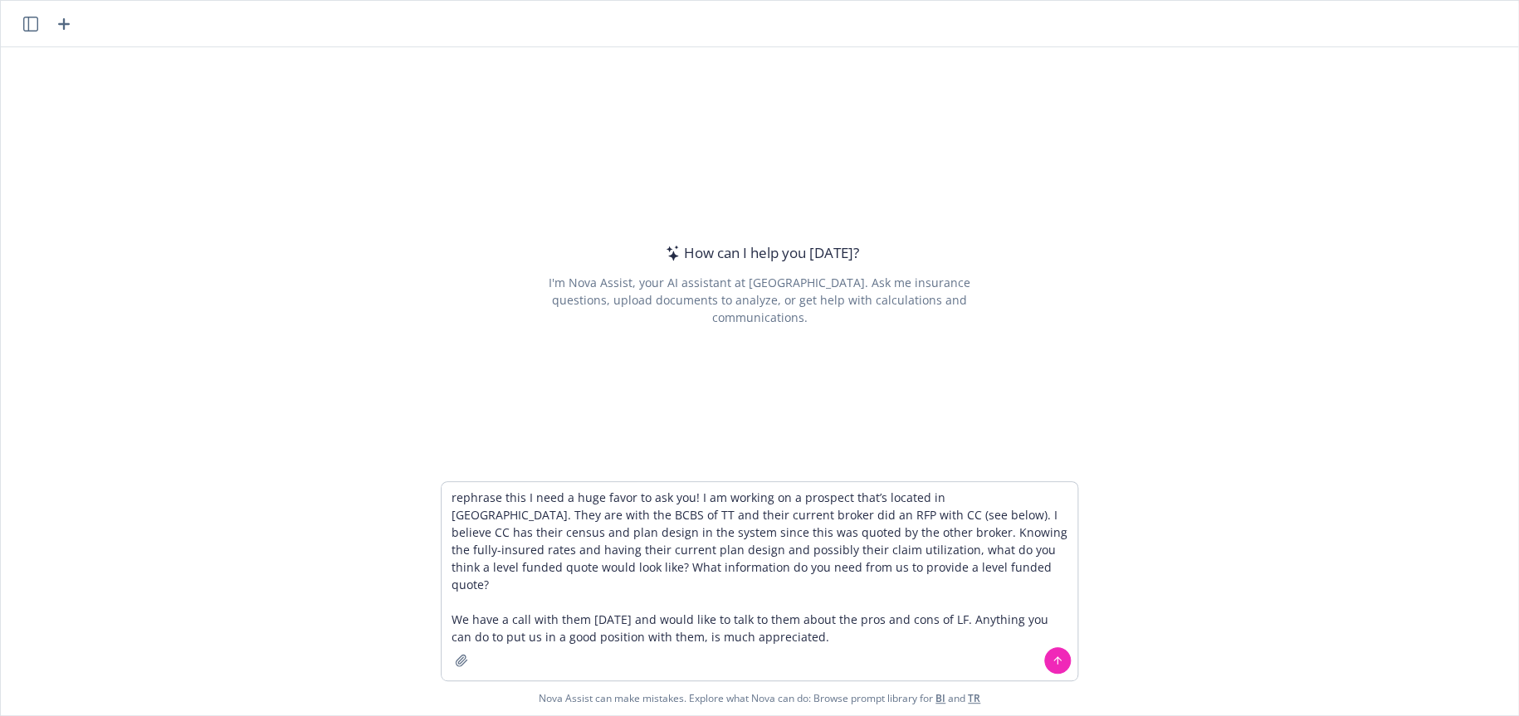 This screenshot has width=1519, height=716. What do you see at coordinates (760, 698) in the screenshot?
I see `span: Nova Assist can make mistakes. Explore what Nova can do: Browse prompt library for and` at bounding box center [760, 698].